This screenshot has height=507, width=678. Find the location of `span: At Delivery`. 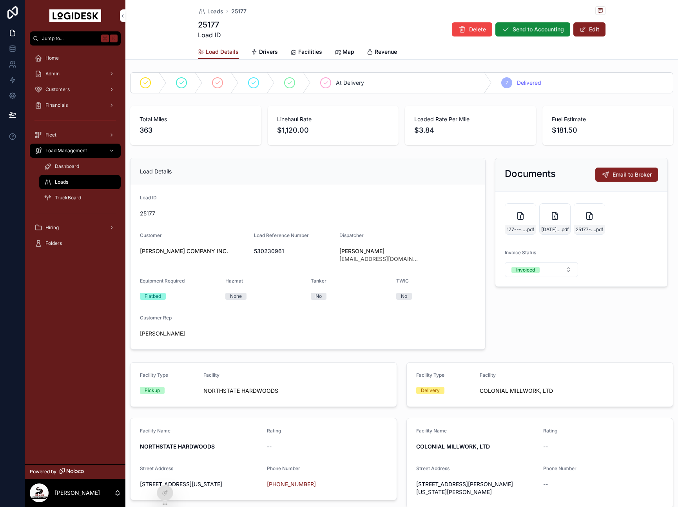

span: At Delivery is located at coordinates (350, 83).